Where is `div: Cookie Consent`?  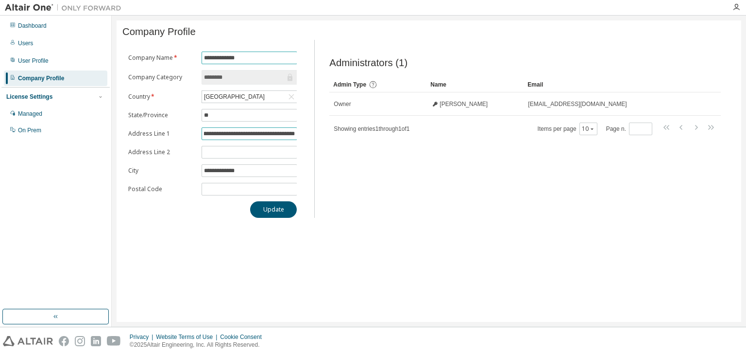
div: Cookie Consent is located at coordinates (243, 337).